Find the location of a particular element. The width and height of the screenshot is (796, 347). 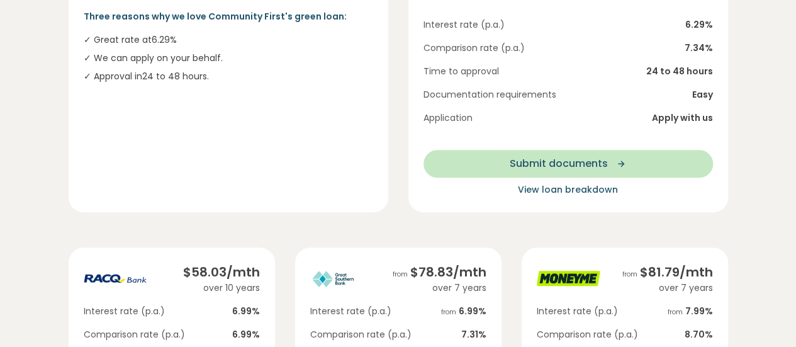

span: Application is located at coordinates (448, 118).